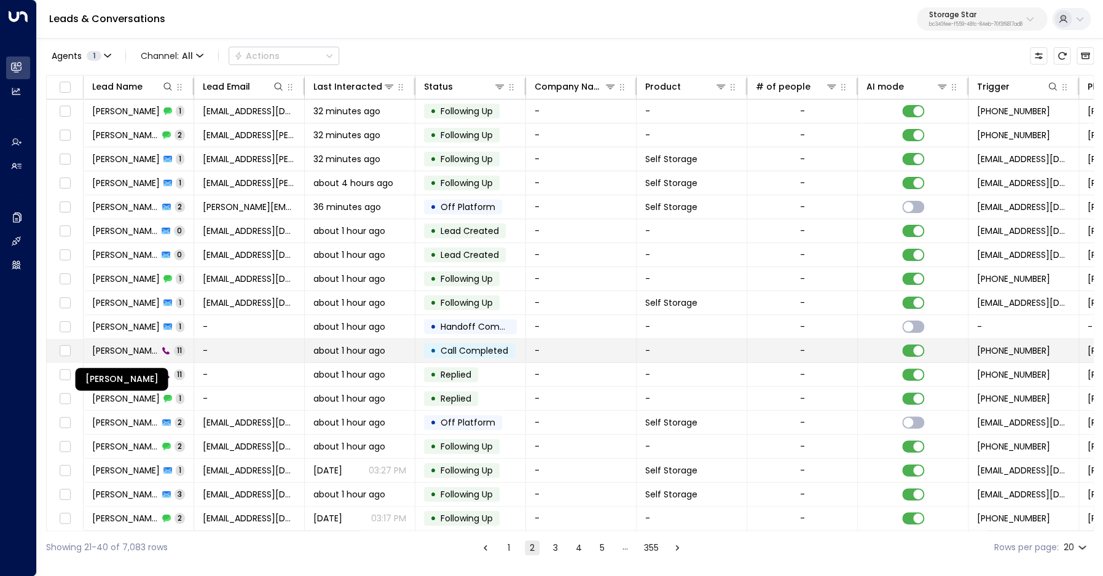 The height and width of the screenshot is (576, 1103). I want to click on span: Diego Bustos, so click(126, 111).